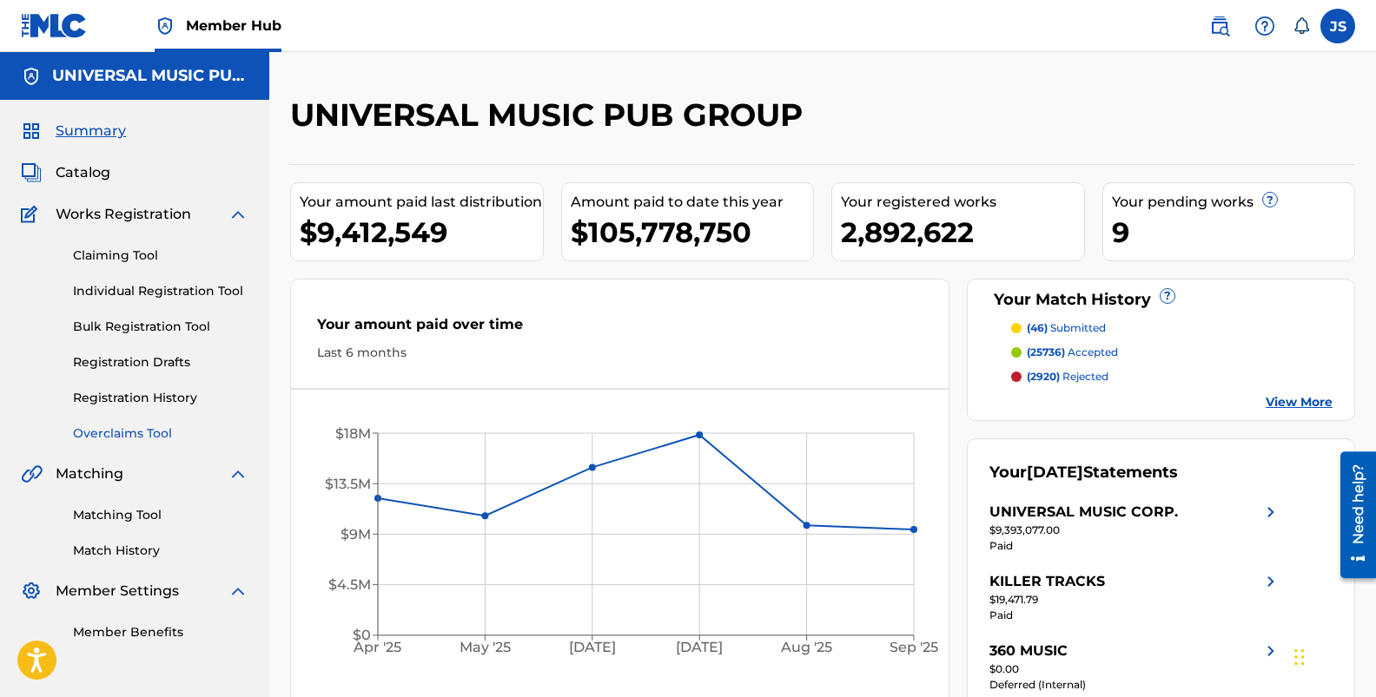 The width and height of the screenshot is (1376, 697). I want to click on span: Member Hub, so click(234, 25).